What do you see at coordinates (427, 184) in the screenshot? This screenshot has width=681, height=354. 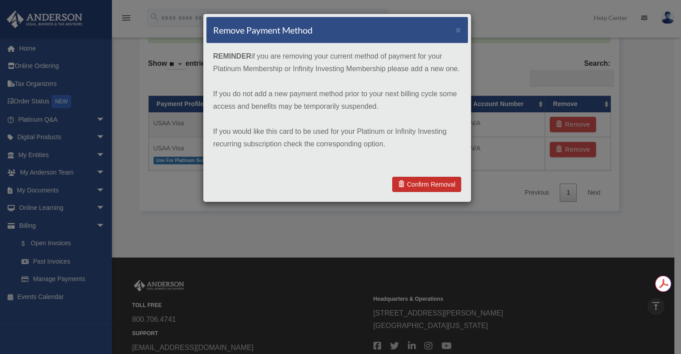 I see `a: Confirm Removal` at bounding box center [427, 184].